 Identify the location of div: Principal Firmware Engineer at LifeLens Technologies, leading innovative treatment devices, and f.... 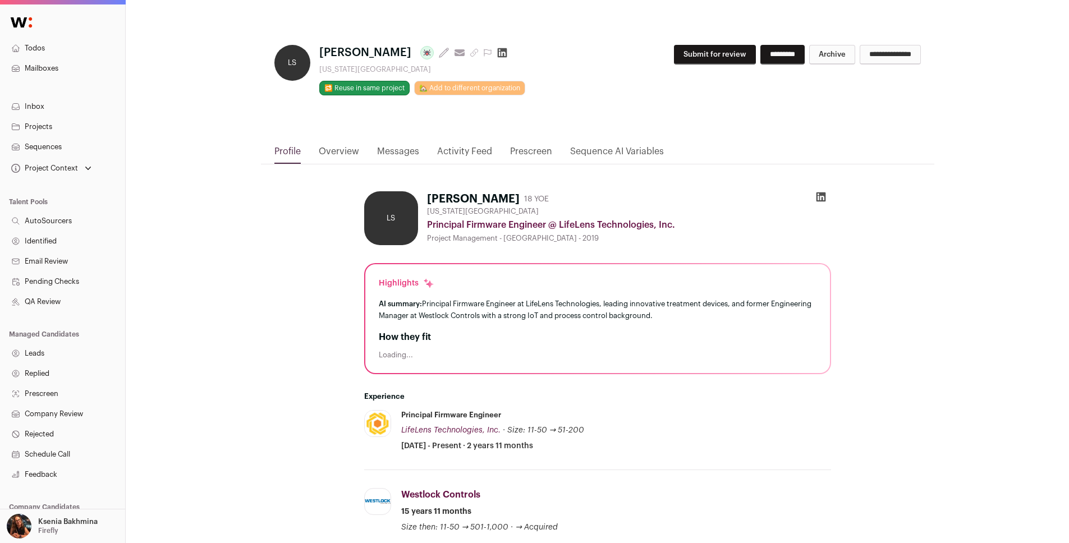
(598, 310).